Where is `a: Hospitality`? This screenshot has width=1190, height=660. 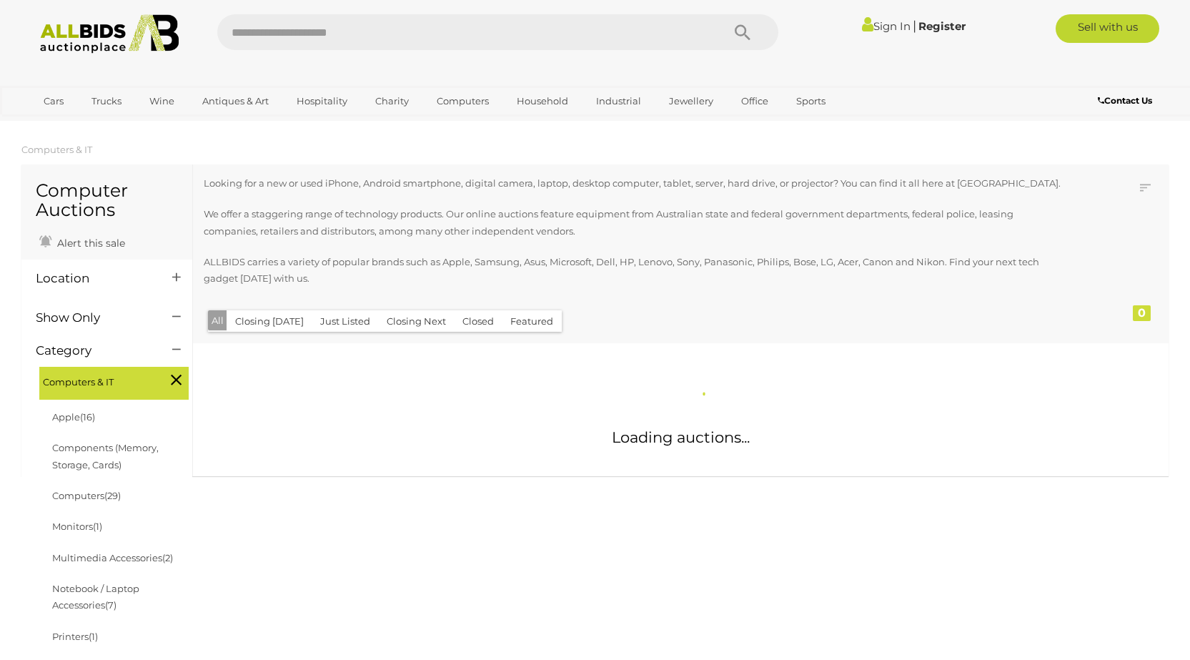 a: Hospitality is located at coordinates (322, 101).